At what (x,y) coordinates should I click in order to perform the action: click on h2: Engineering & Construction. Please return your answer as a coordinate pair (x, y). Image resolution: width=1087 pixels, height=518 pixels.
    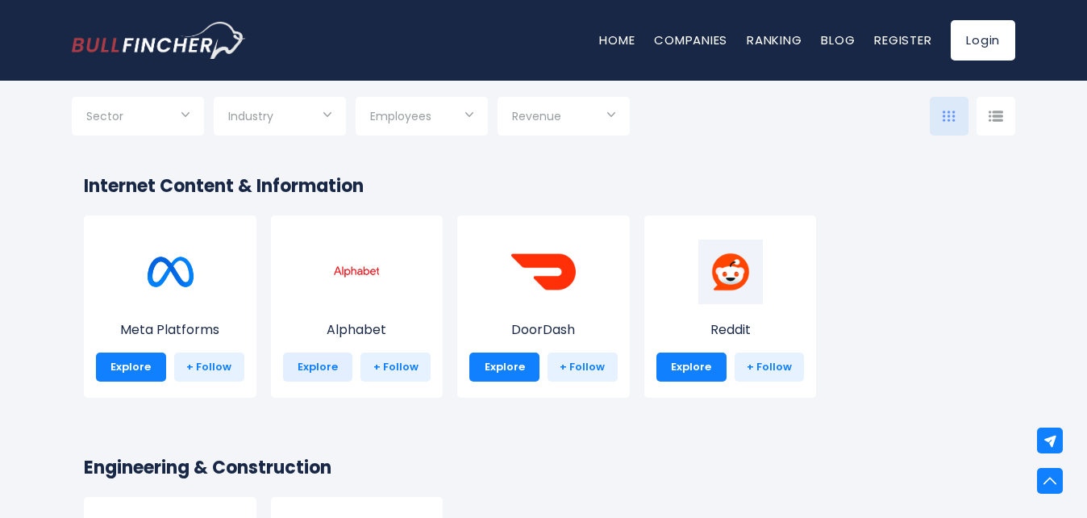
    Looking at the image, I should click on (543, 467).